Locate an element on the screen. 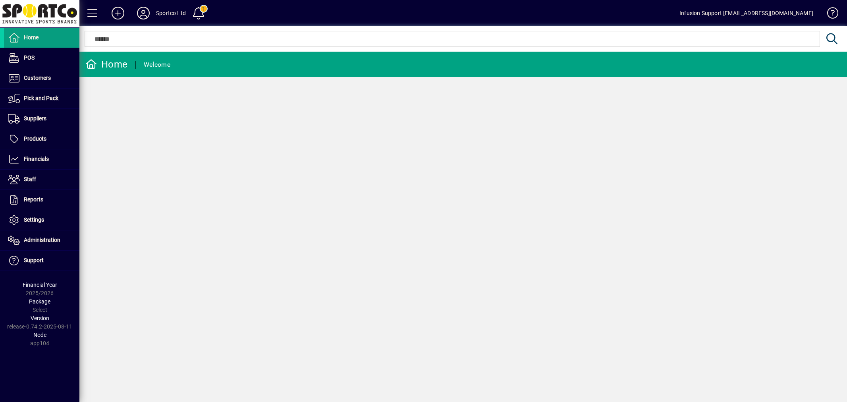  a: Settings is located at coordinates (42, 220).